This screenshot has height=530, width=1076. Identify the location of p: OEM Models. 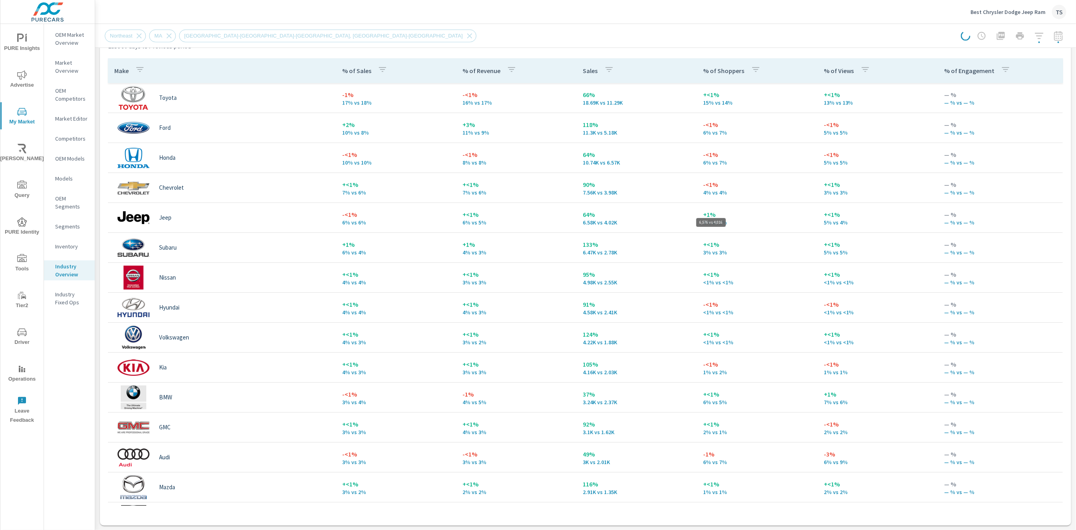
(72, 159).